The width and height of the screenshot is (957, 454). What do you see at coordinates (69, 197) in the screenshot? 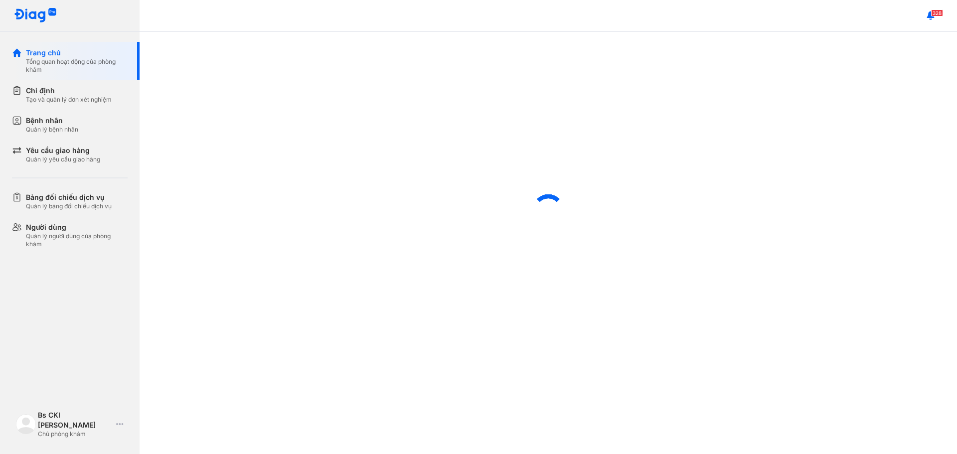
I see `div: Bảng đối chiếu dịch vụ` at bounding box center [69, 197].